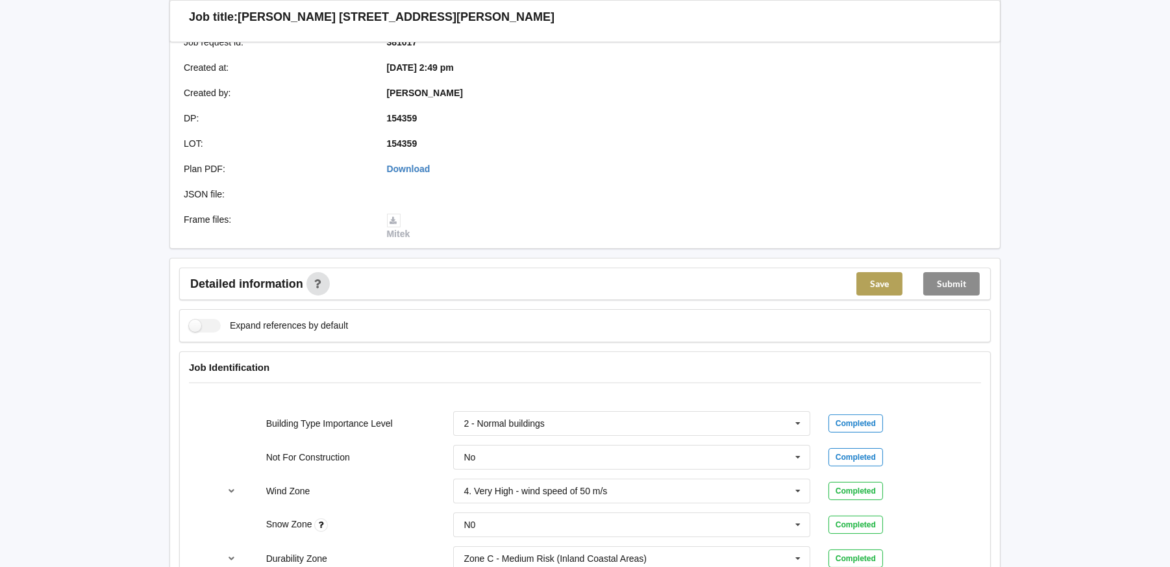 This screenshot has width=1170, height=567. What do you see at coordinates (247, 284) in the screenshot?
I see `span: Detailed information` at bounding box center [247, 284].